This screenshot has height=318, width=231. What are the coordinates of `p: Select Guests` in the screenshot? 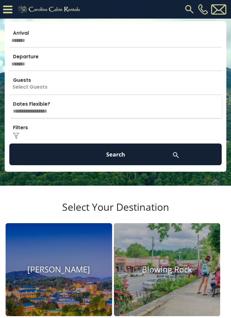 It's located at (115, 84).